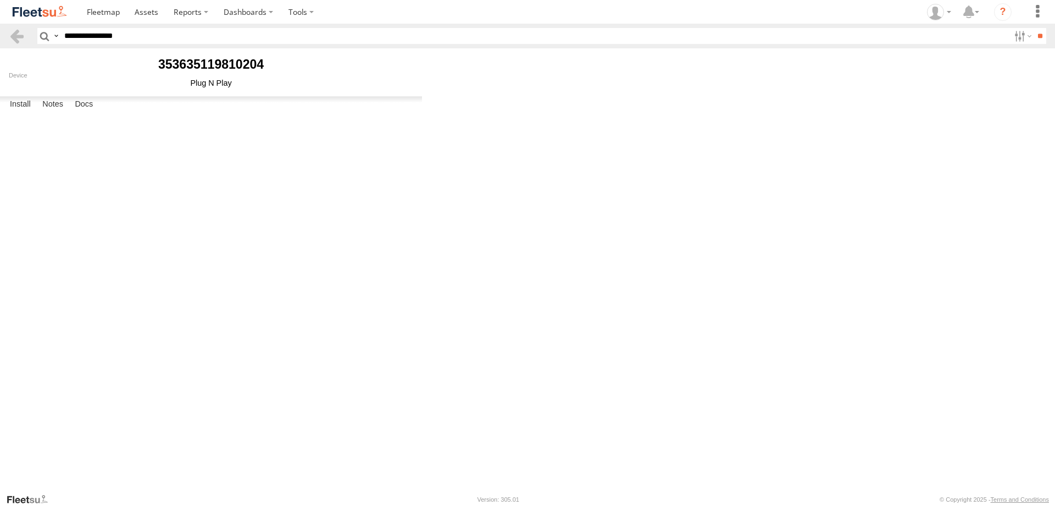 The height and width of the screenshot is (505, 1055). I want to click on img: fleetsu-logo-horizontal.svg, so click(40, 12).